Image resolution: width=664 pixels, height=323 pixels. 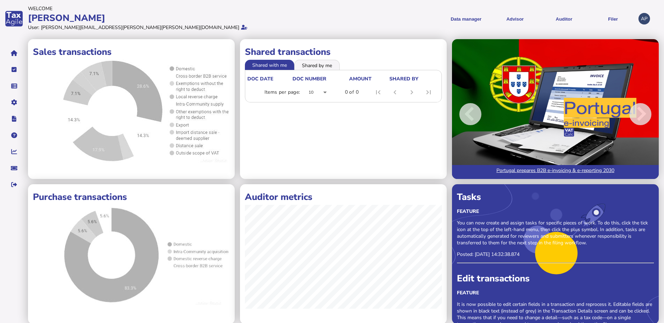 I want to click on img: Image for blog post: Portugal prepares B2B e-invoicing & e-reporting 2030, so click(x=555, y=109).